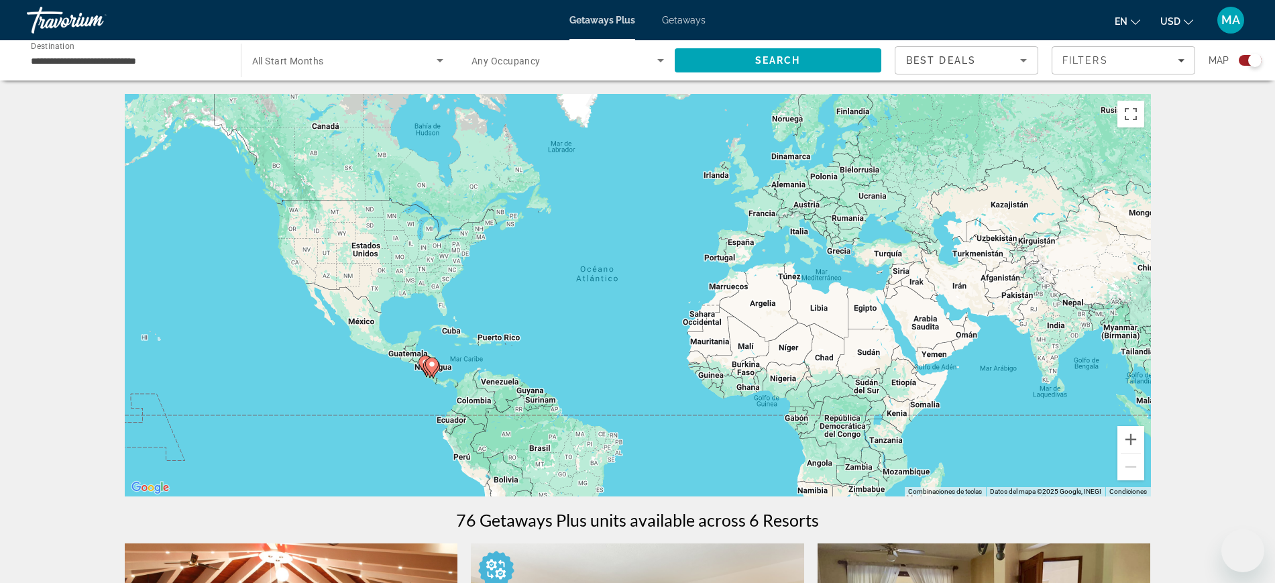  I want to click on button: Acercar, so click(1131, 439).